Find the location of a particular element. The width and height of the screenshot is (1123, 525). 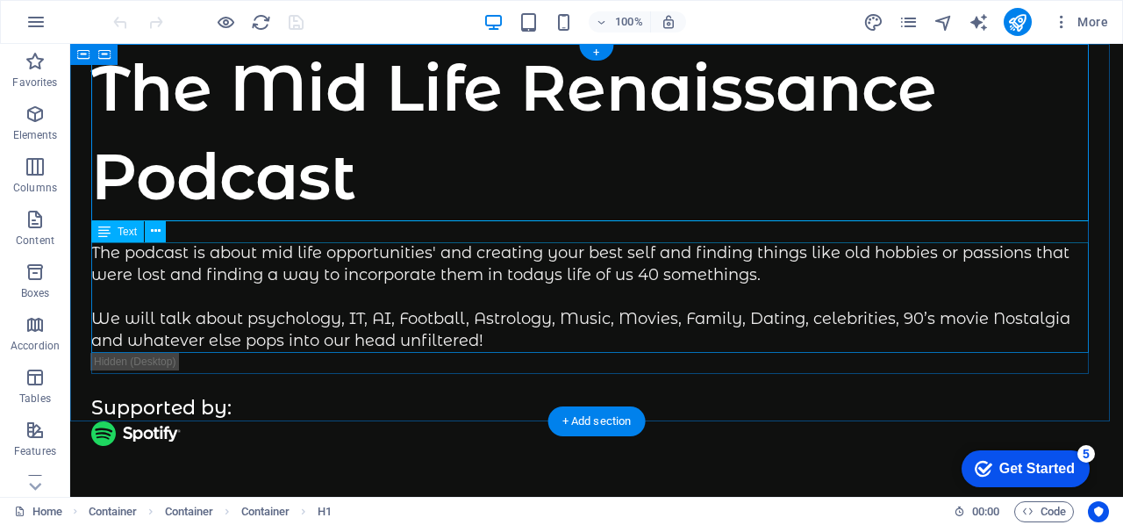

div: Get Started is located at coordinates (89, 27).